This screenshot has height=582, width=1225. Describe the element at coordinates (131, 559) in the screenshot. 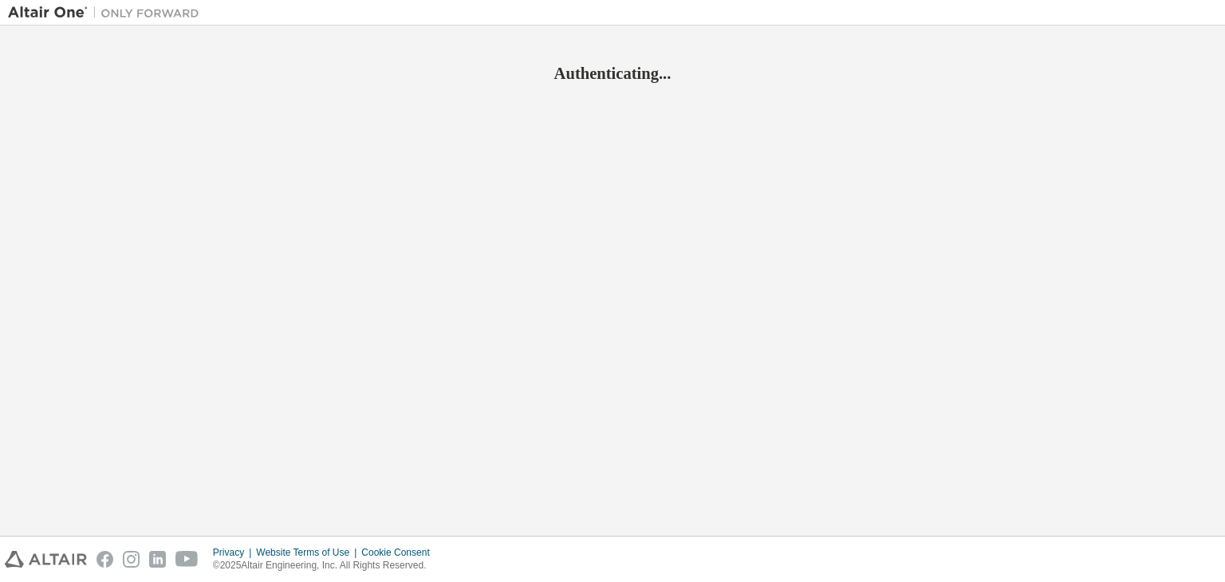

I see `img: instagram.svg` at that location.